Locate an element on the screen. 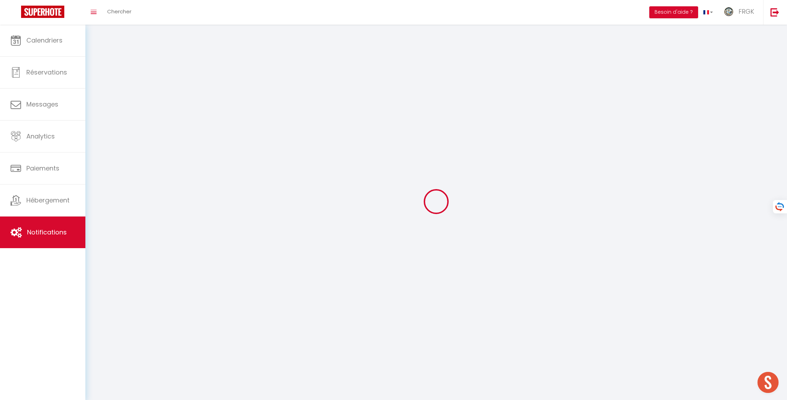 This screenshot has width=787, height=400. div: Ouvrir le chat is located at coordinates (768, 382).